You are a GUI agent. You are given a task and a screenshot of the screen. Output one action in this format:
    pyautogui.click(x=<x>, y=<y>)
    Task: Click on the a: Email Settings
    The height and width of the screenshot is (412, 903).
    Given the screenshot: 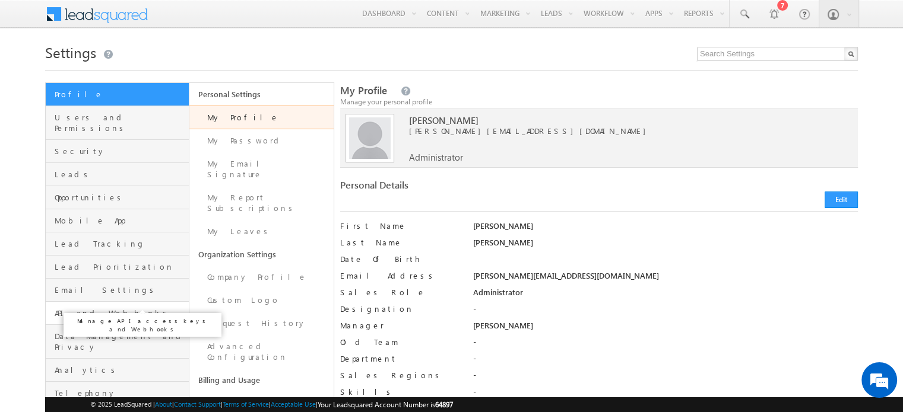 What is the action you would take?
    pyautogui.click(x=117, y=290)
    